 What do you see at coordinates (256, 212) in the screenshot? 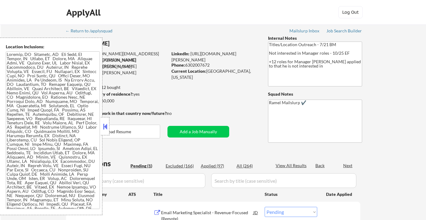
I see `div: JD` at bounding box center [256, 212].